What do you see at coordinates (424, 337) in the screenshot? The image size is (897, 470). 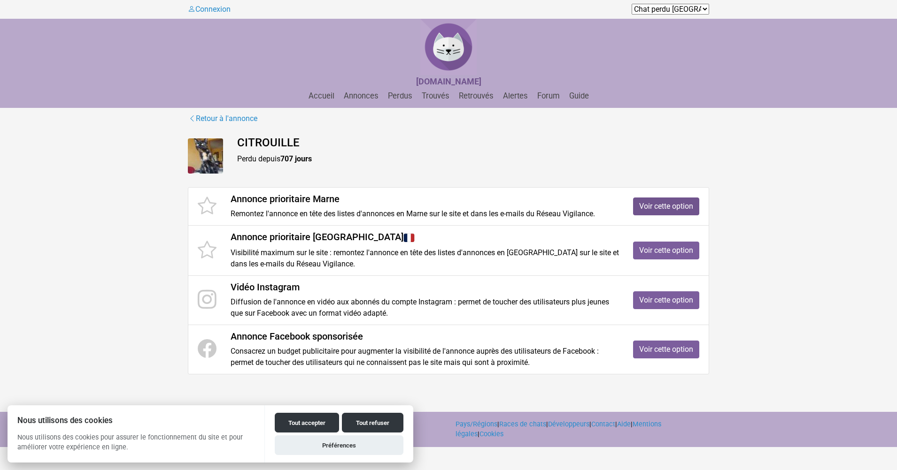 I see `h4: Annonce Facebook sponsorisée` at bounding box center [424, 337].